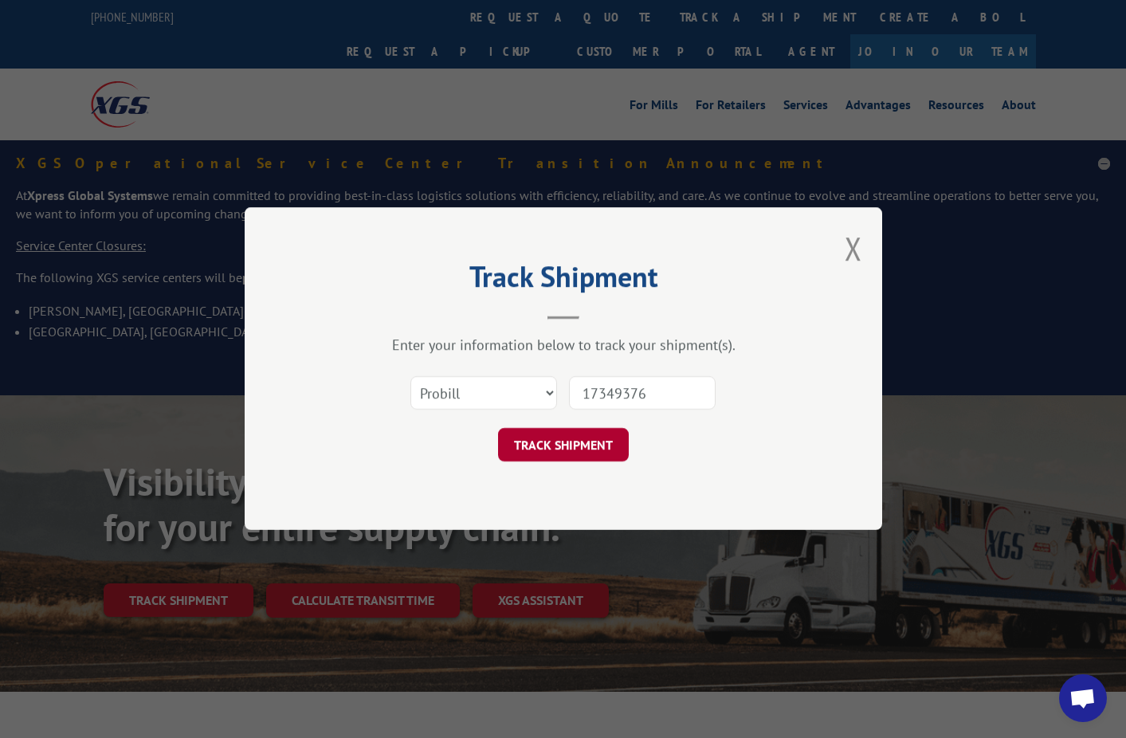 This screenshot has height=738, width=1126. I want to click on div: Enter your information below to track your shipment(s)., so click(563, 345).